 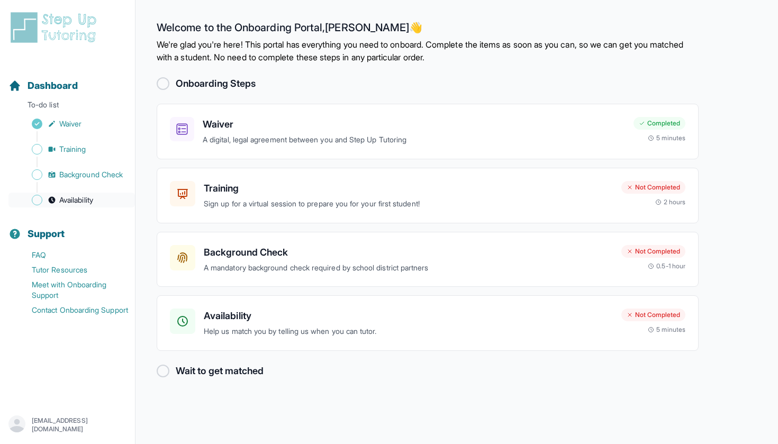 What do you see at coordinates (408, 188) in the screenshot?
I see `h3: Training` at bounding box center [408, 188].